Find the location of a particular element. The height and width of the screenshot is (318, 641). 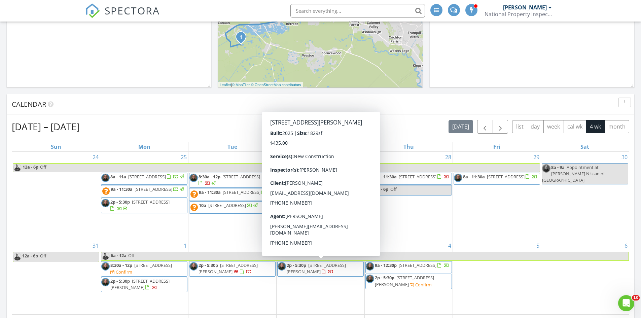

a: Sunday is located at coordinates (56, 147).